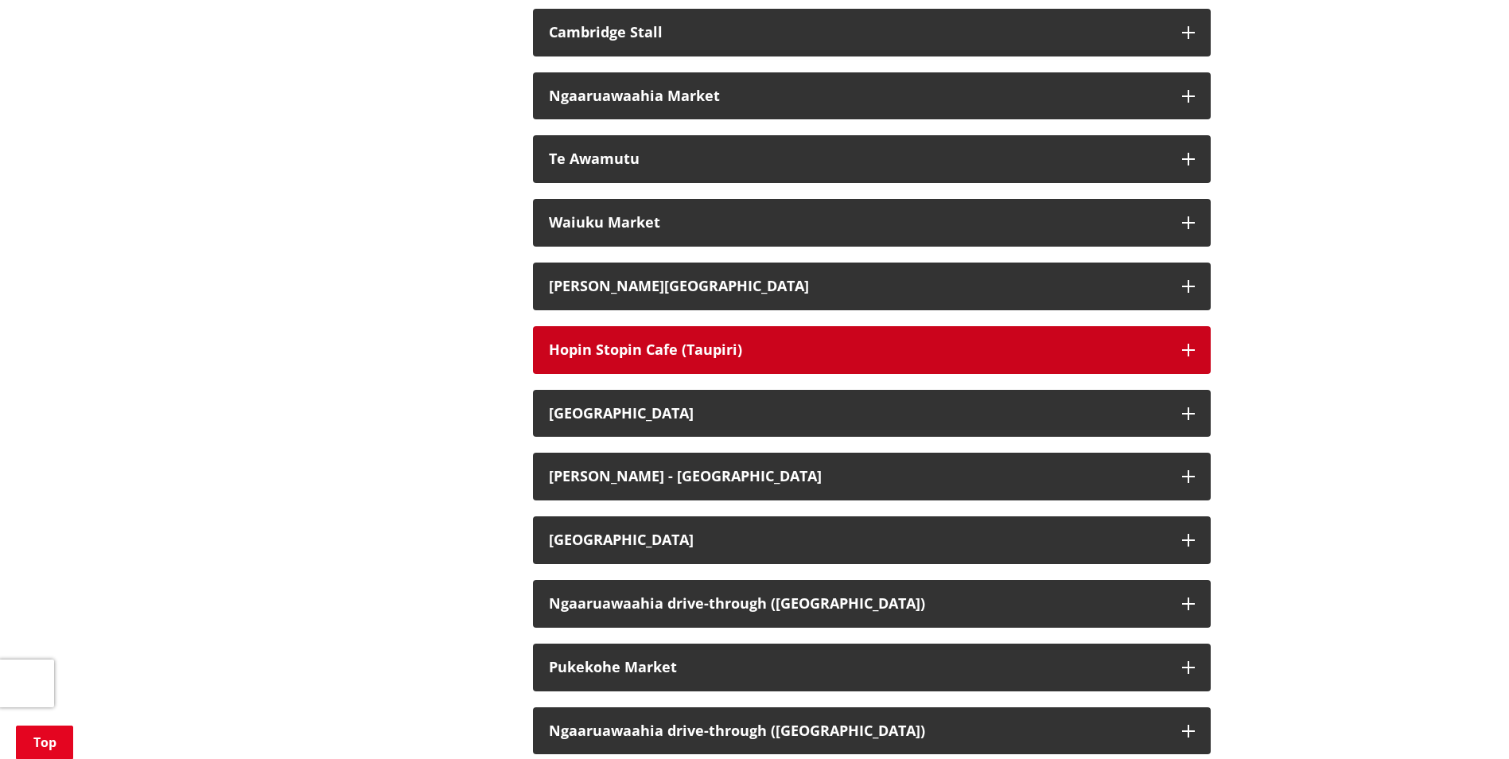 The height and width of the screenshot is (759, 1509). I want to click on div: Hopin Stopin Cafe (Taupiri), so click(857, 350).